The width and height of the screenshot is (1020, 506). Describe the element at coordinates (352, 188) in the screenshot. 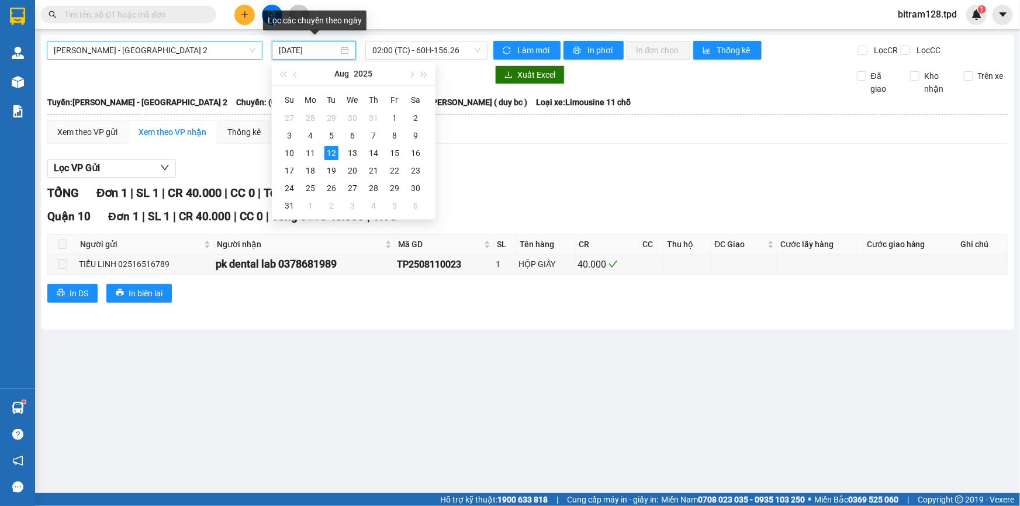

I see `td: 2025-08-27` at that location.